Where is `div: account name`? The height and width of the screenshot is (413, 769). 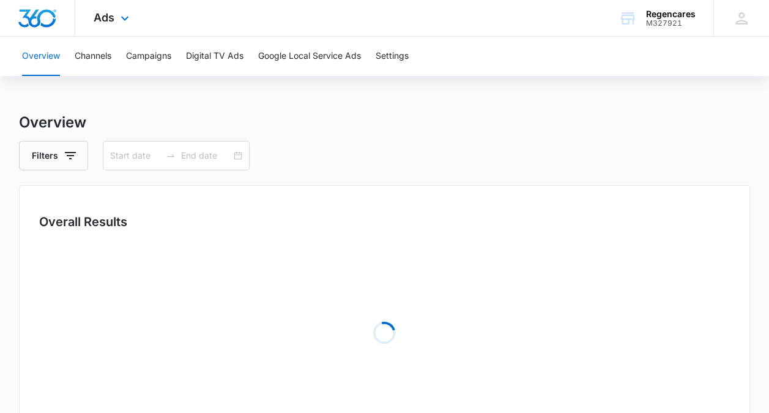 div: account name is located at coordinates (671, 14).